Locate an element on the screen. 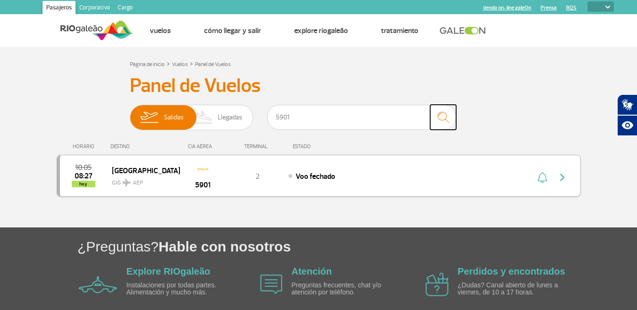 Image resolution: width=637 pixels, height=310 pixels. button: Abrir tradutor de língua de sinais. is located at coordinates (627, 105).